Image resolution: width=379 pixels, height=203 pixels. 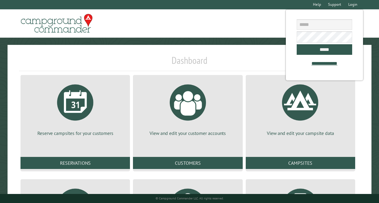 I want to click on a: Reservations, so click(x=75, y=163).